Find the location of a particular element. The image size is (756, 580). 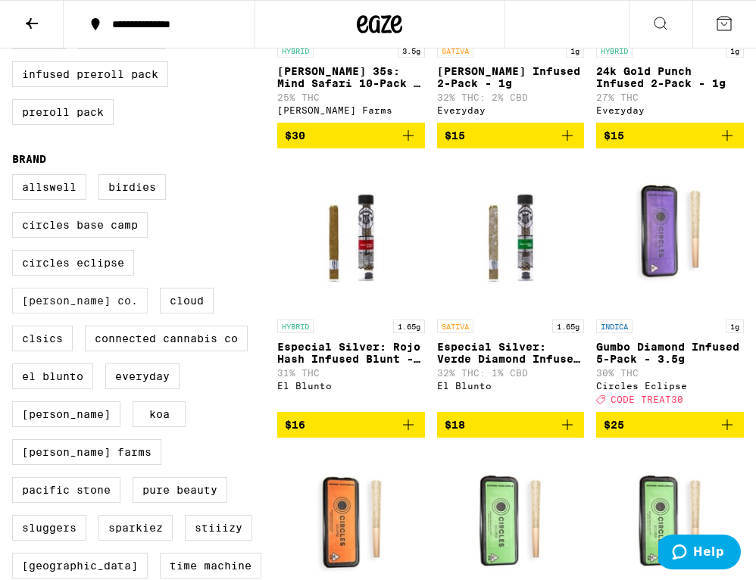

p: 25% THC is located at coordinates (351, 97).